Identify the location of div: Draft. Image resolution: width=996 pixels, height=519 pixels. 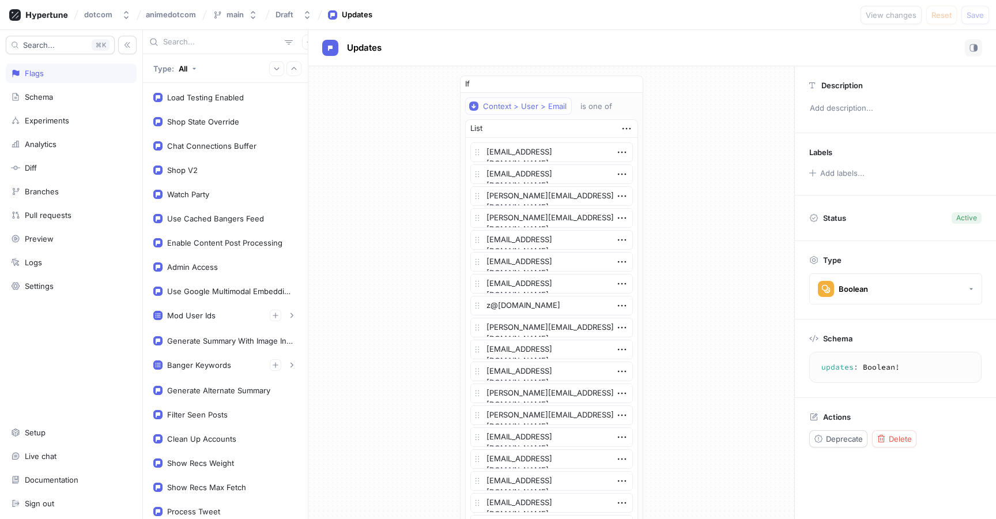
(284, 14).